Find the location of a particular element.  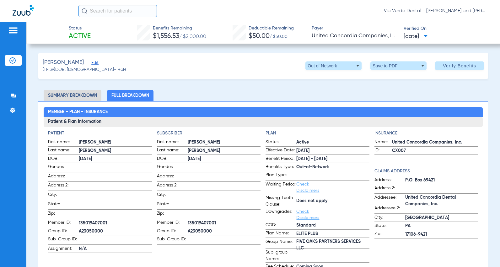

span: Downgrades: is located at coordinates (281, 215).